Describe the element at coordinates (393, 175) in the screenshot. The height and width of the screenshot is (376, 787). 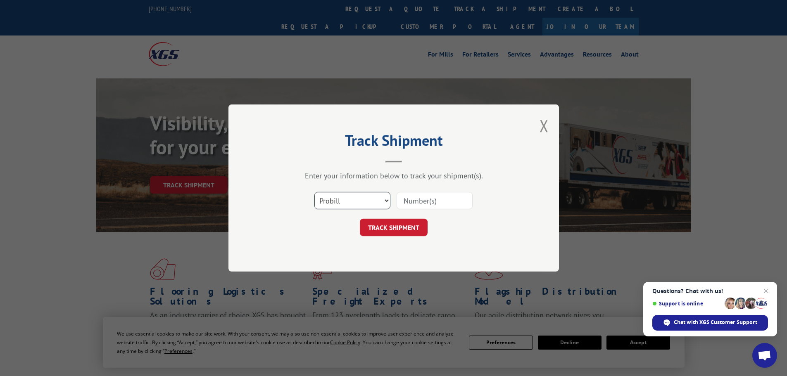
I see `div: Enter your information below to track your shipment(s).` at that location.